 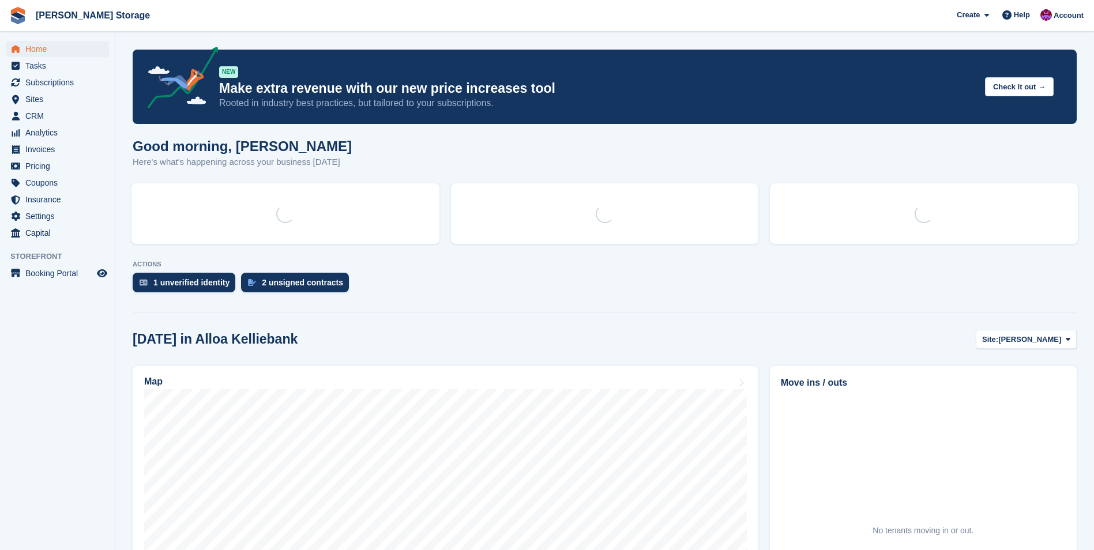 I want to click on a: Preview store, so click(x=102, y=273).